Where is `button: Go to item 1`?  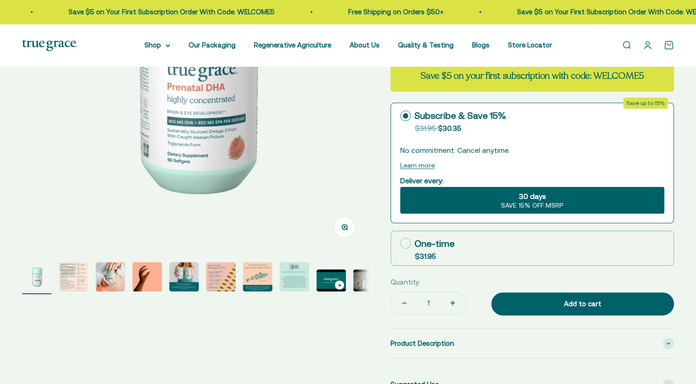 button: Go to item 1 is located at coordinates (37, 278).